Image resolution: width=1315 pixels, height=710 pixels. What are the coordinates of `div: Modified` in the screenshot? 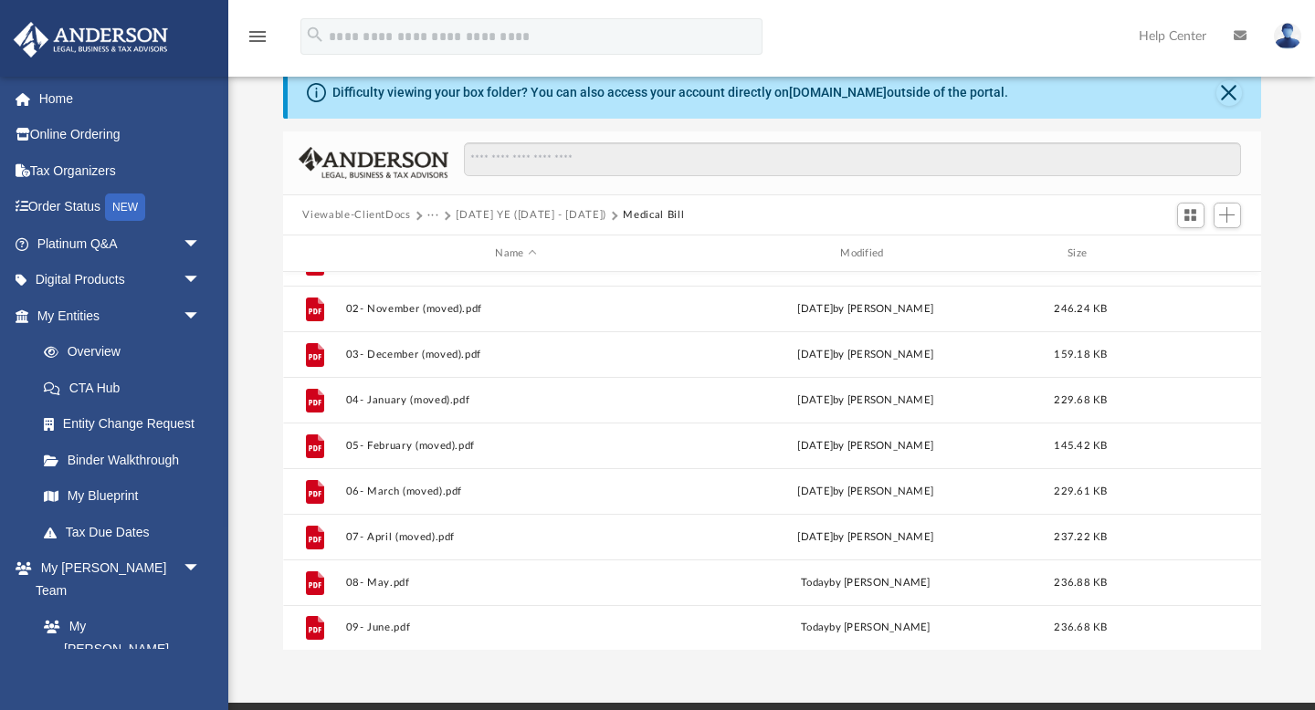 It's located at (865, 254).